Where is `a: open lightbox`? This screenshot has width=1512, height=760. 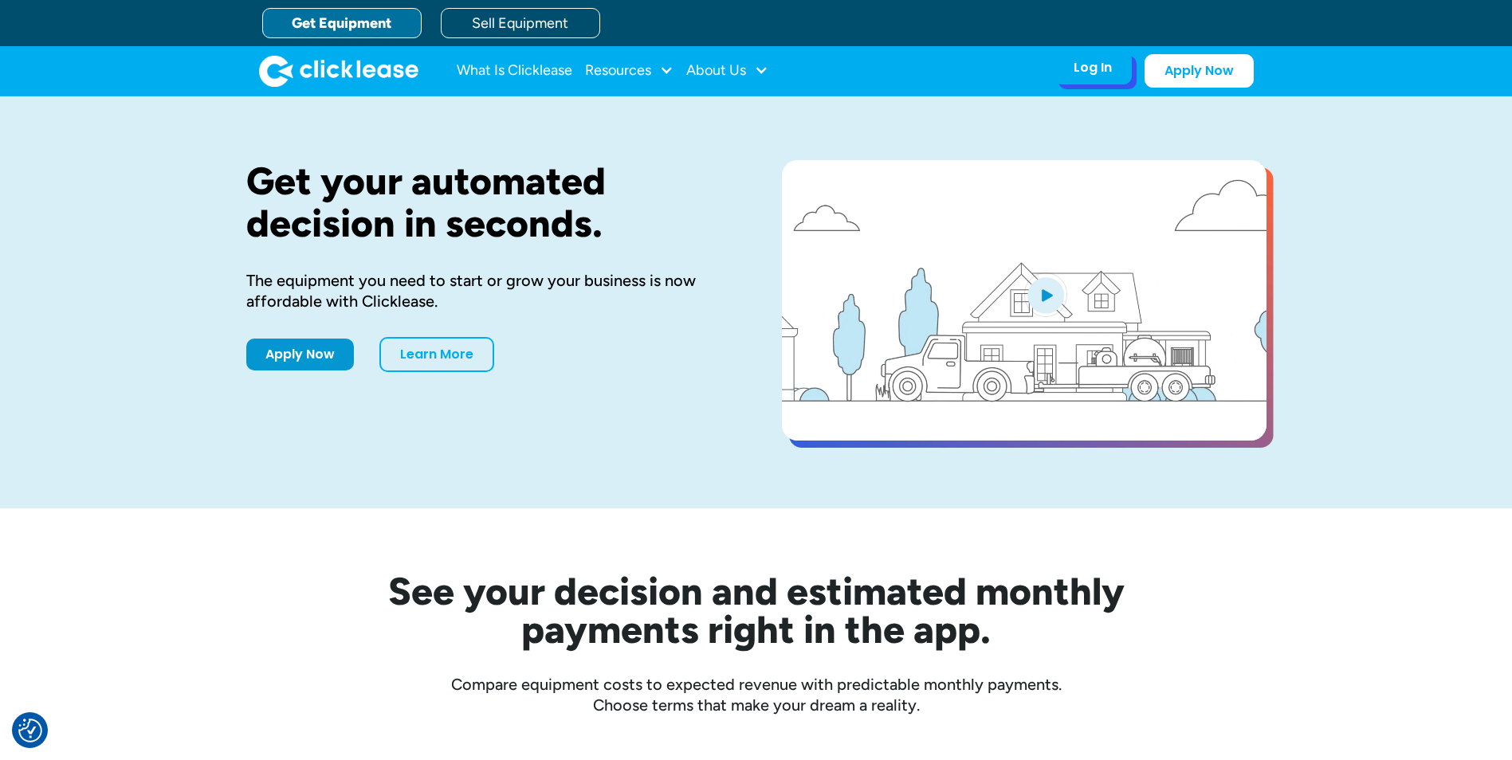 a: open lightbox is located at coordinates (1024, 301).